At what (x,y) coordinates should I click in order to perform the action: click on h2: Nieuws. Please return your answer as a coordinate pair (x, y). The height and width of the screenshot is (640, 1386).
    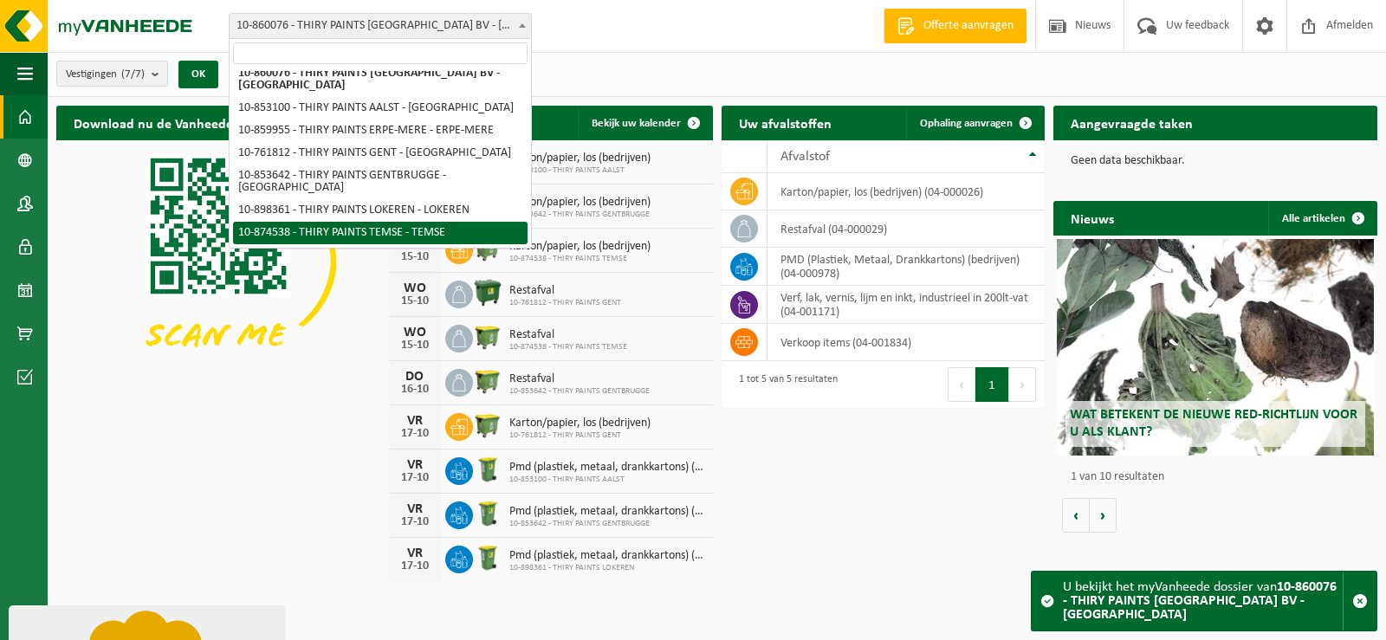
    Looking at the image, I should click on (1093, 217).